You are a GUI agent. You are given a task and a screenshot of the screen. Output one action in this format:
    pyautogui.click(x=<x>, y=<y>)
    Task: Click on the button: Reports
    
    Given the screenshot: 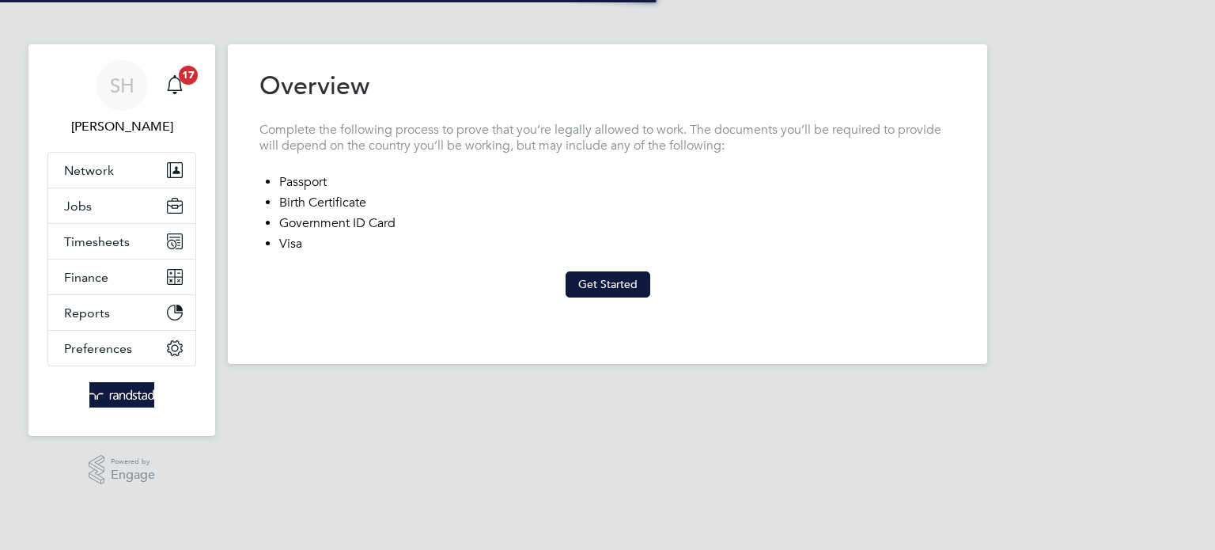 What is the action you would take?
    pyautogui.click(x=122, y=313)
    